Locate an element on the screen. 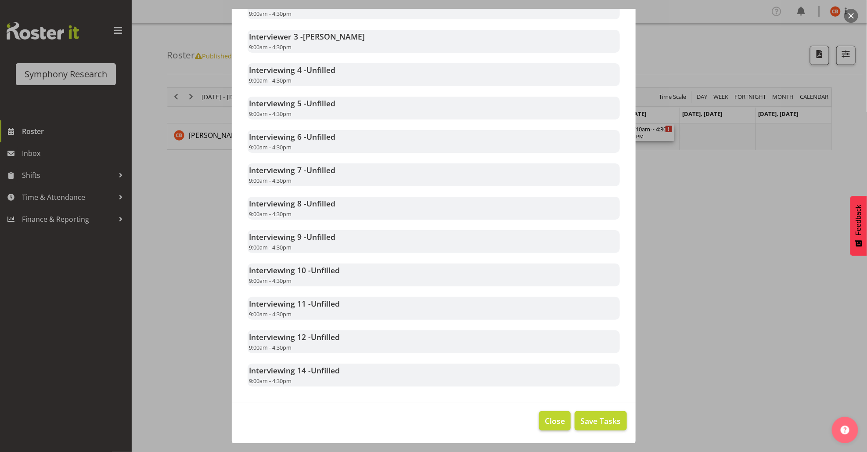 The image size is (867, 452). button: Save Tasks is located at coordinates (601, 421).